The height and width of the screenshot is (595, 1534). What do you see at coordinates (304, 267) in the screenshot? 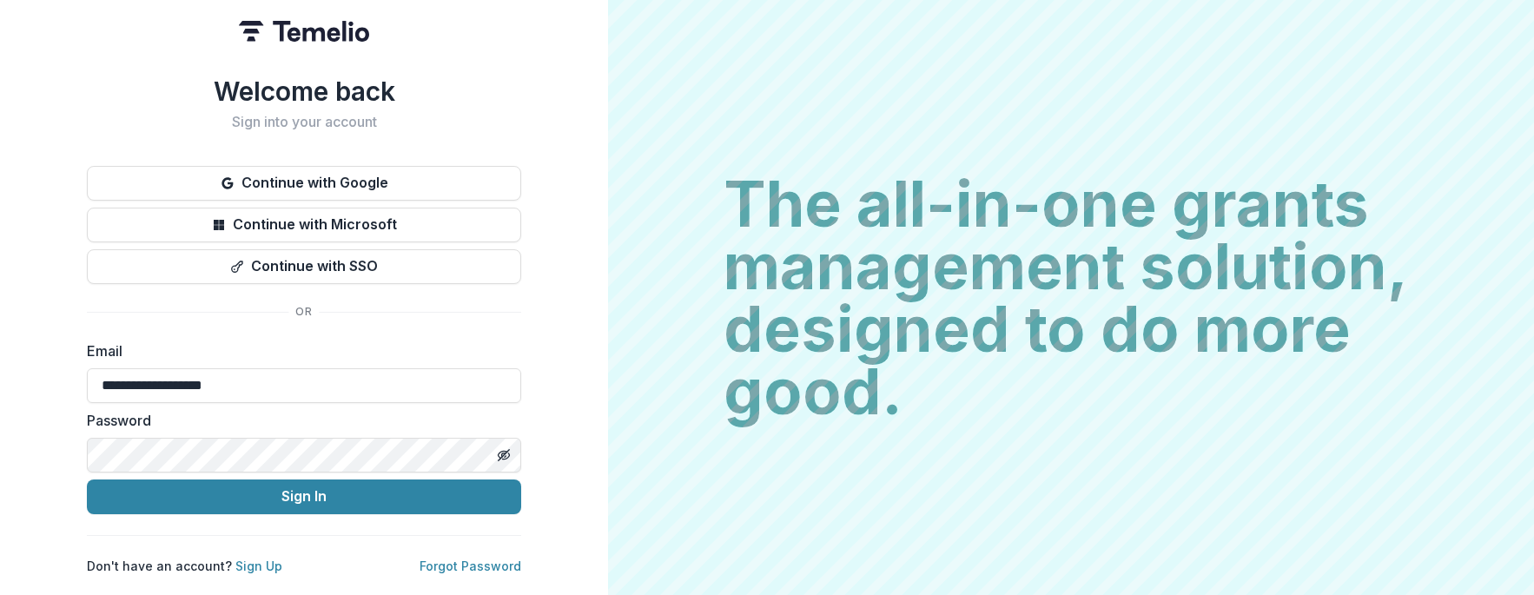
I see `button: Continue with SSO` at bounding box center [304, 267].